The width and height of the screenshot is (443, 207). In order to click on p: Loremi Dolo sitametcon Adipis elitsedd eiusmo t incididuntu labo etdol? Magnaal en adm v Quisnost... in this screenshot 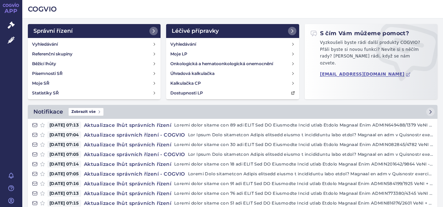, I will do `click(310, 174)`.